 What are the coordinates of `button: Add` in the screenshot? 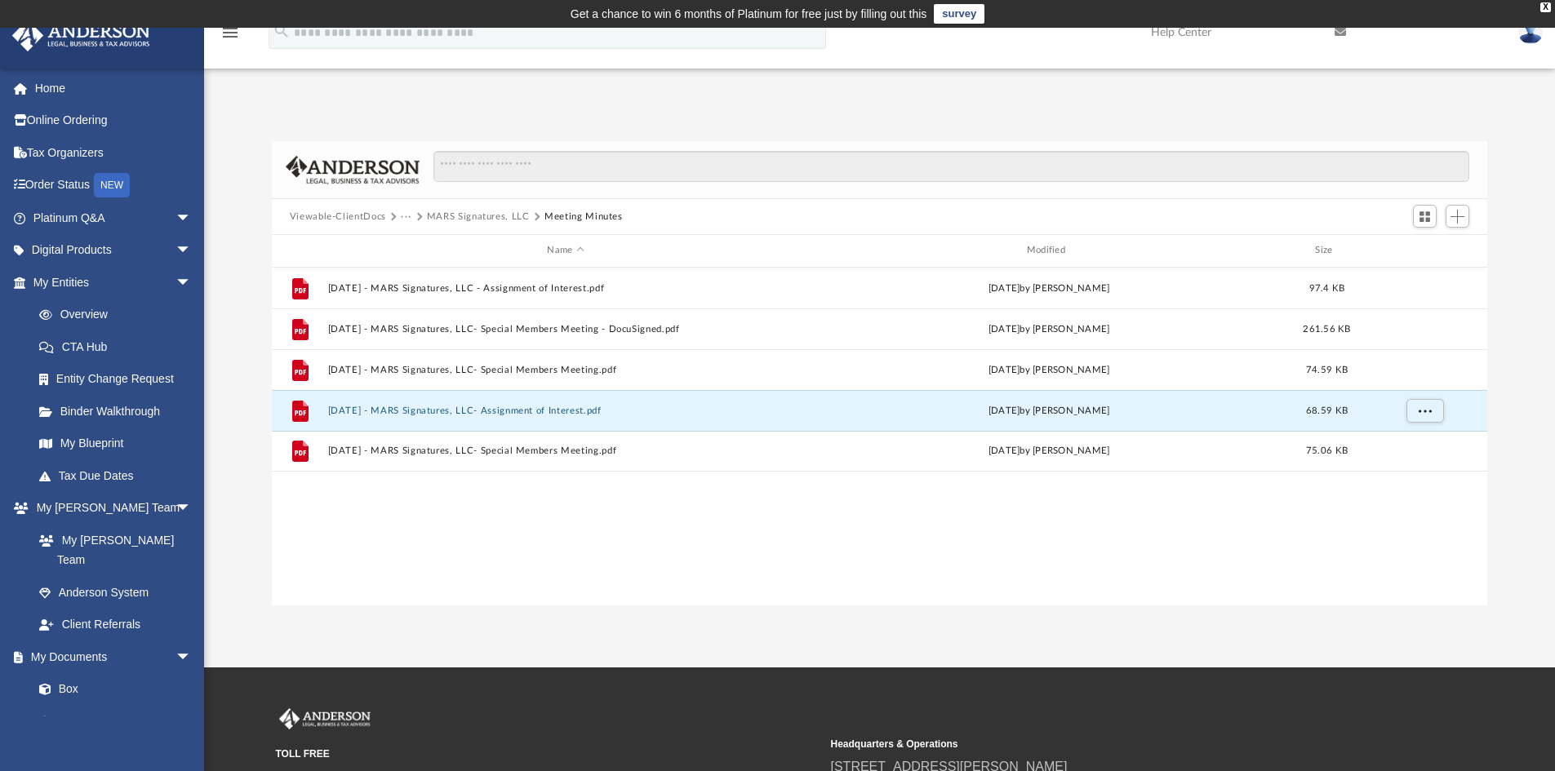 It's located at (1458, 216).